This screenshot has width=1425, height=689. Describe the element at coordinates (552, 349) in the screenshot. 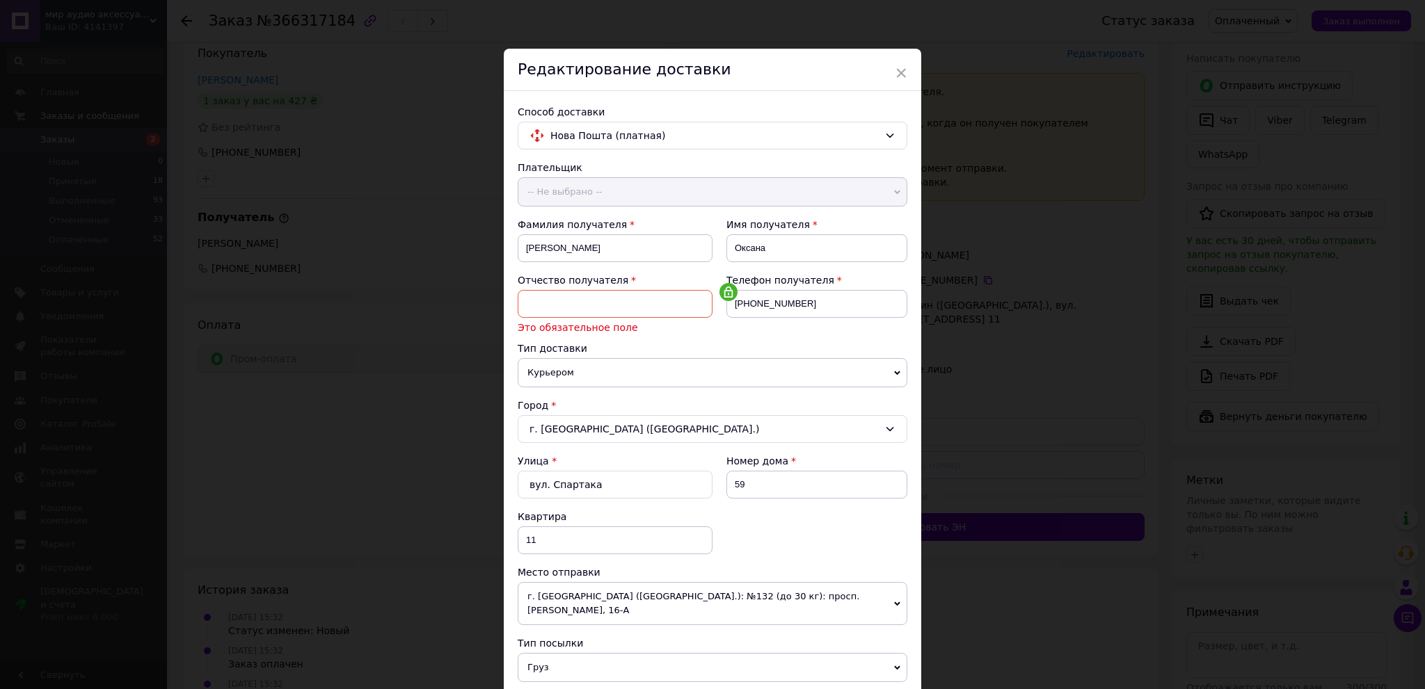

I see `span: Тип доставки` at that location.